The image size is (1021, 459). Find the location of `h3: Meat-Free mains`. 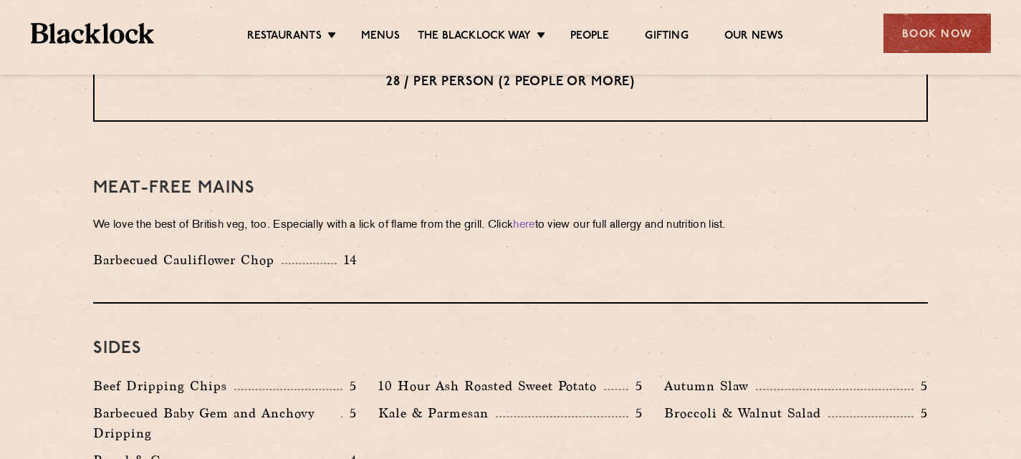

h3: Meat-Free mains is located at coordinates (510, 188).